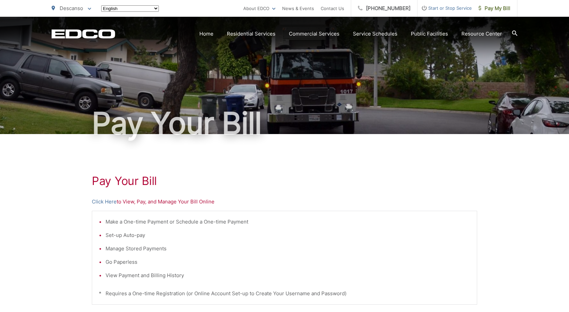  What do you see at coordinates (288, 262) in the screenshot?
I see `li: Go Paperless` at bounding box center [288, 262].